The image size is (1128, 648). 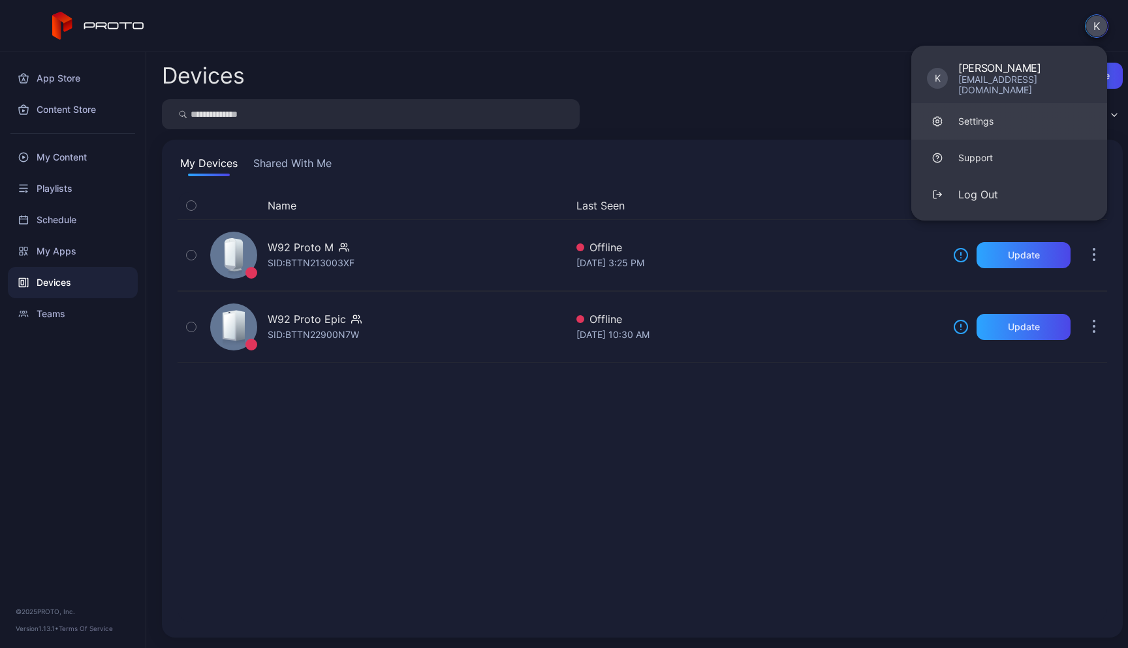 What do you see at coordinates (1097, 26) in the screenshot?
I see `button: K` at bounding box center [1097, 26].